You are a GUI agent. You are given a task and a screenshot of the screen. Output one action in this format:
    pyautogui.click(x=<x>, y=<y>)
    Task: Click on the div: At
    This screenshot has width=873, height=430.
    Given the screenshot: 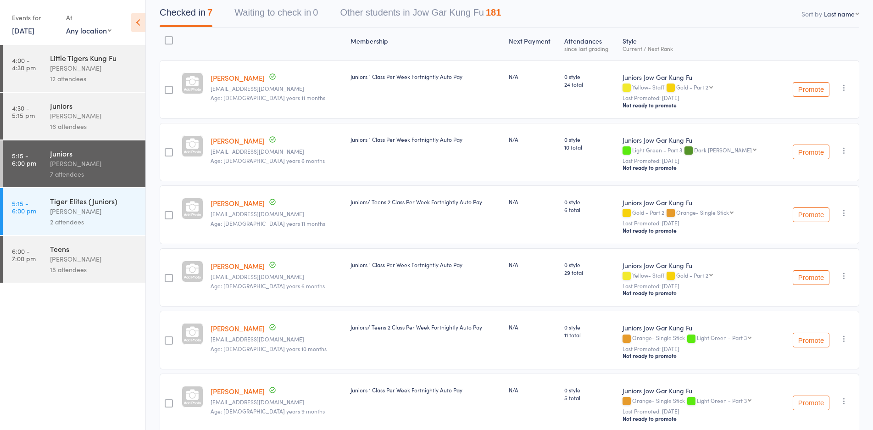 What is the action you would take?
    pyautogui.click(x=89, y=17)
    